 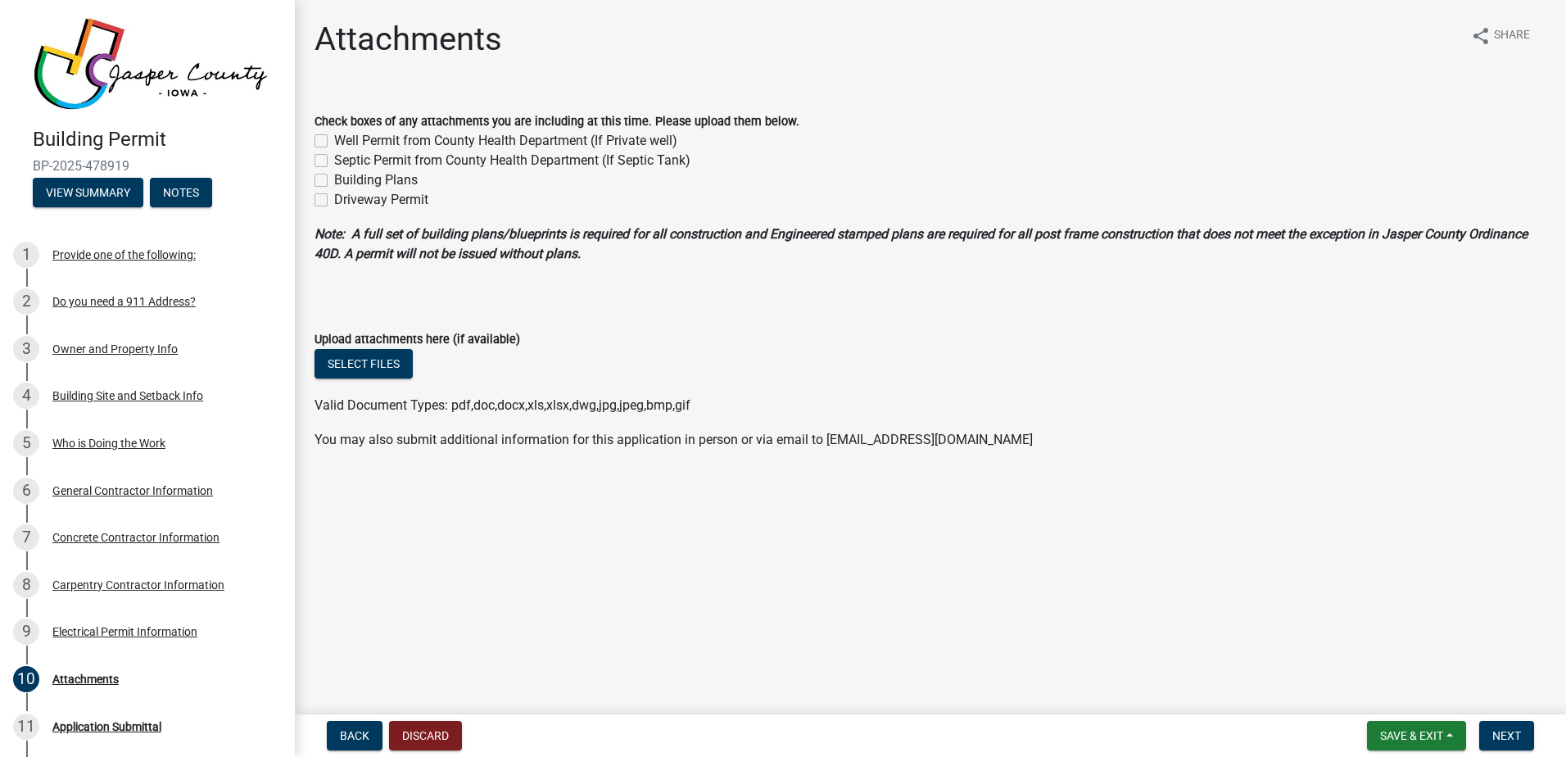 I want to click on div: Do you need a 911 Address?, so click(x=124, y=301).